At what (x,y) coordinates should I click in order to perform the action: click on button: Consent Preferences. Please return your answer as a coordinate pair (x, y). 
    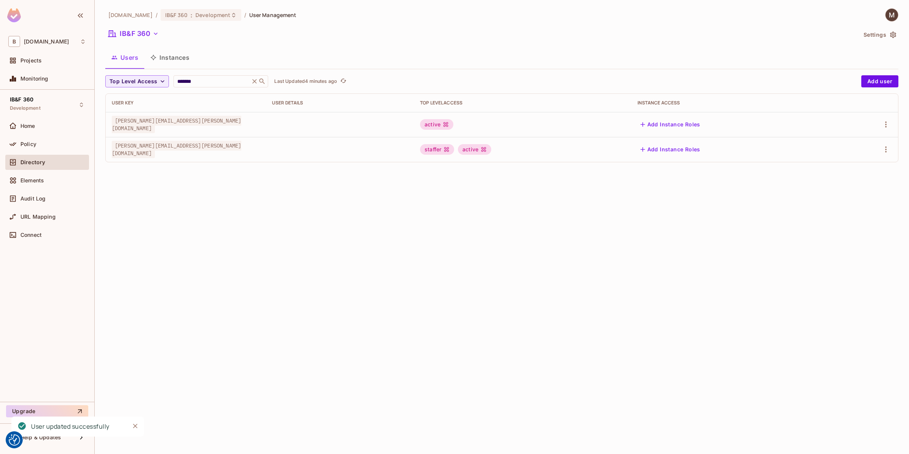
    Looking at the image, I should click on (14, 440).